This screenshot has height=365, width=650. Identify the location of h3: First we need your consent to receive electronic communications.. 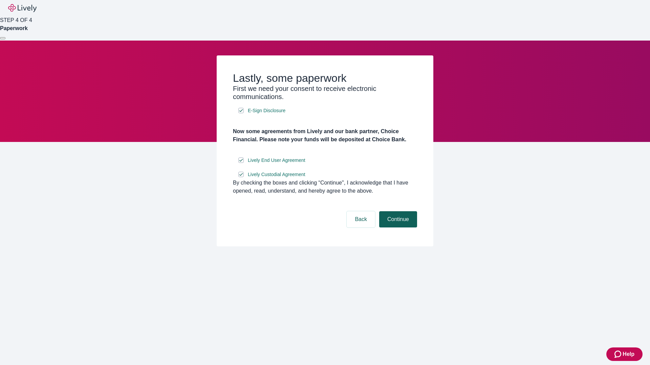
(325, 93).